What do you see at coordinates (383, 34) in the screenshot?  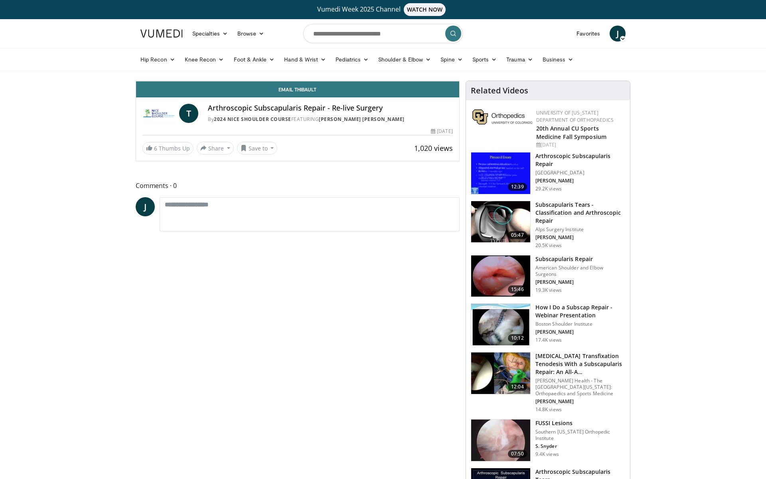 I see `input: Search topics, interventions` at bounding box center [383, 34].